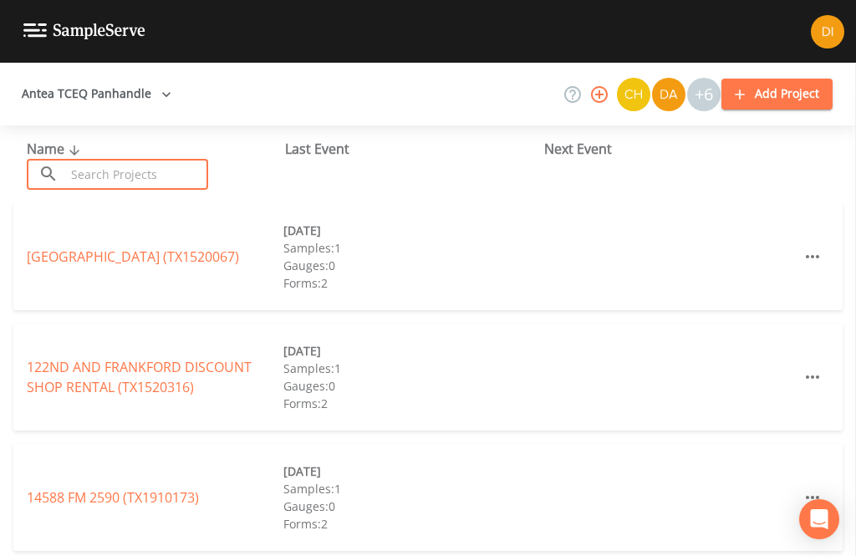 The width and height of the screenshot is (856, 556). I want to click on div: Next Event, so click(673, 149).